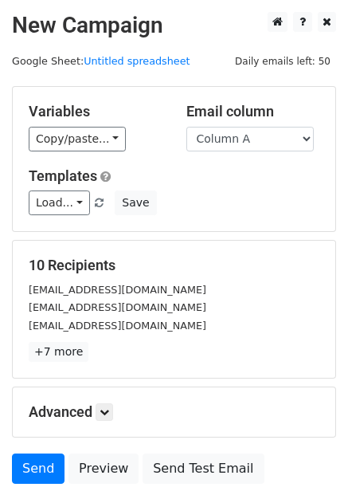  What do you see at coordinates (77, 139) in the screenshot?
I see `a: Copy/paste...` at bounding box center [77, 139].